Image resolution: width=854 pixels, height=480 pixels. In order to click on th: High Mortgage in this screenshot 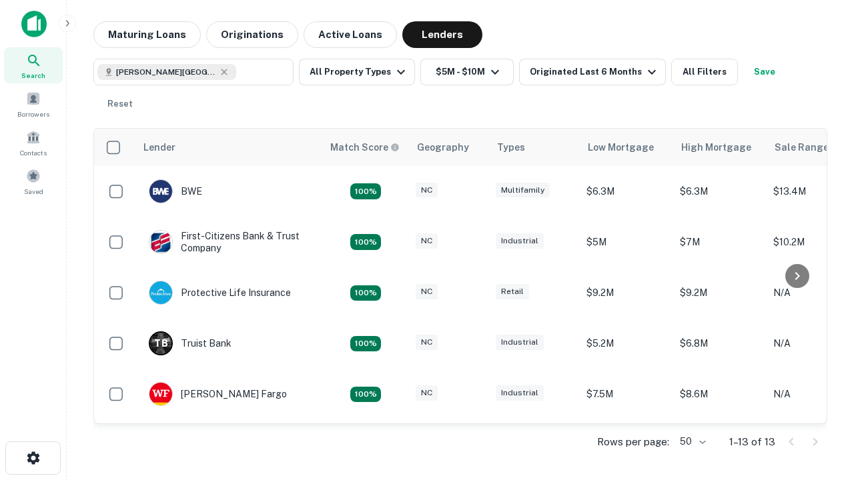, I will do `click(720, 147)`.